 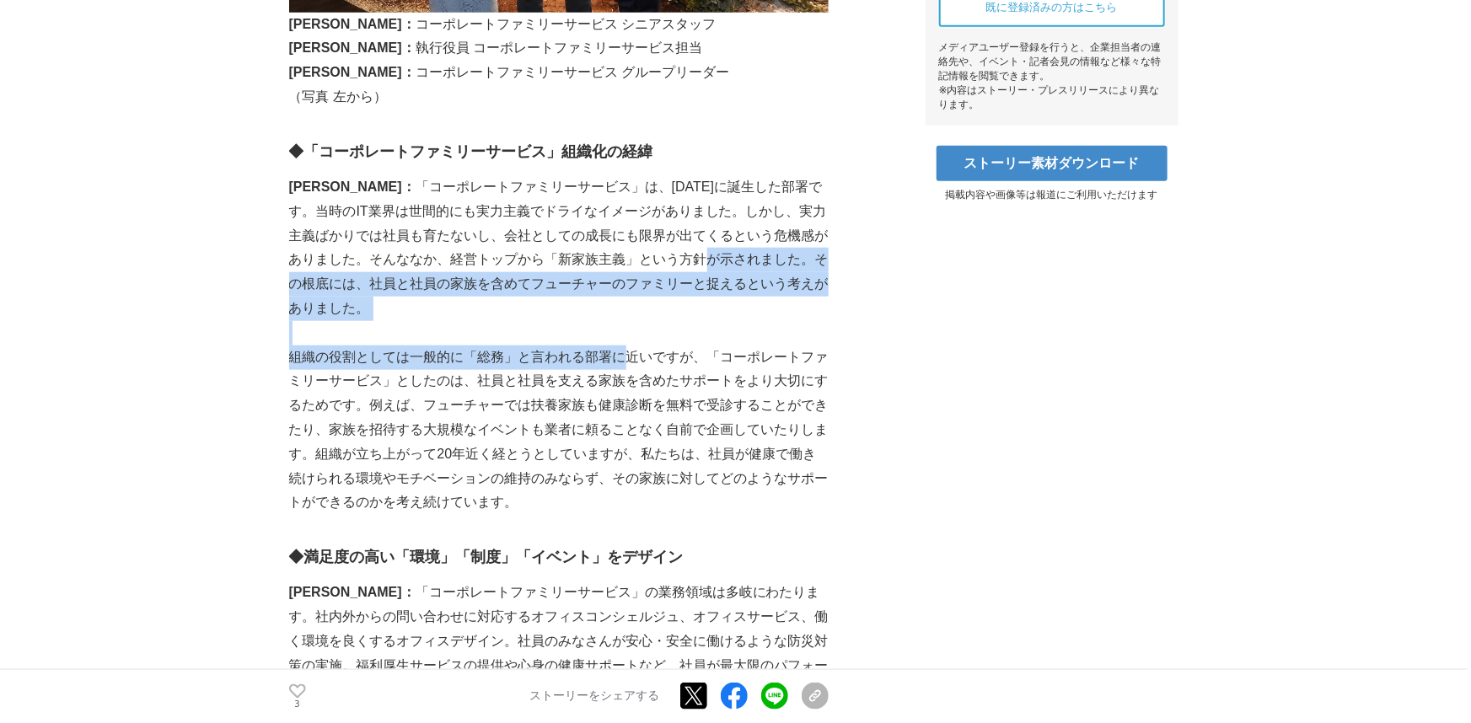 What do you see at coordinates (298, 705) in the screenshot?
I see `p: 3` at bounding box center [298, 705].